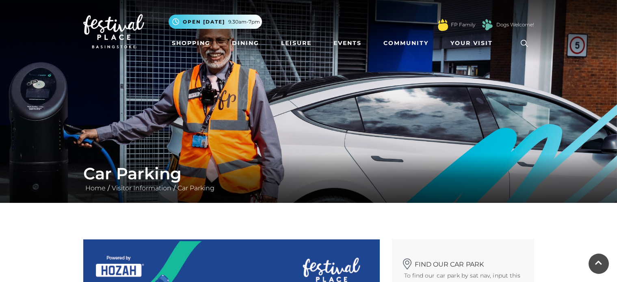  I want to click on h2: Find our car park, so click(463, 262).